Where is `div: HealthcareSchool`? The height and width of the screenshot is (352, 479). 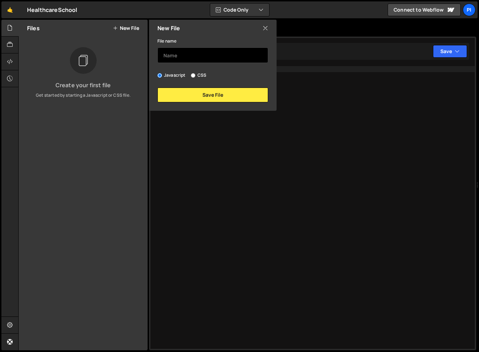
div: HealthcareSchool is located at coordinates (52, 10).